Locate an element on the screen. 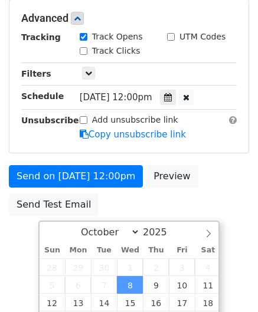 The image size is (258, 312). label: Track Clicks is located at coordinates (116, 51).